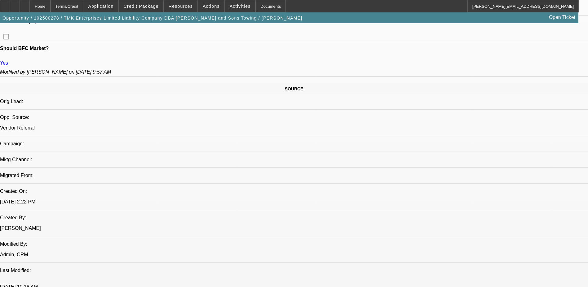 This screenshot has height=287, width=588. What do you see at coordinates (181, 6) in the screenshot?
I see `span: Resources` at bounding box center [181, 6].